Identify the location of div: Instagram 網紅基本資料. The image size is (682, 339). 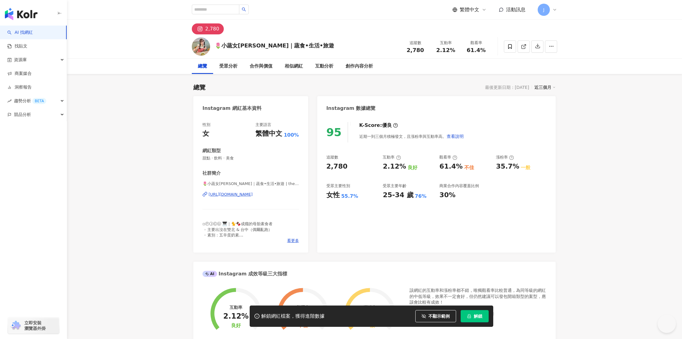
(232, 108).